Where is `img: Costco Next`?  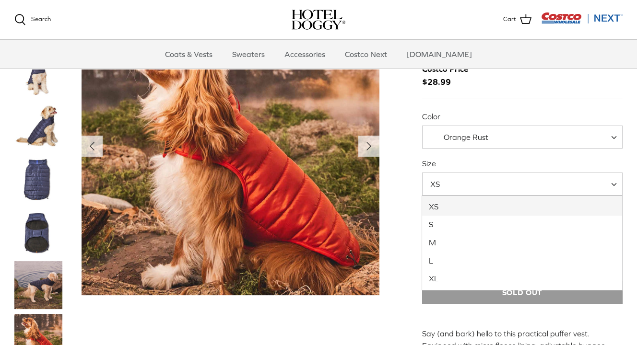 img: Costco Next is located at coordinates (582, 18).